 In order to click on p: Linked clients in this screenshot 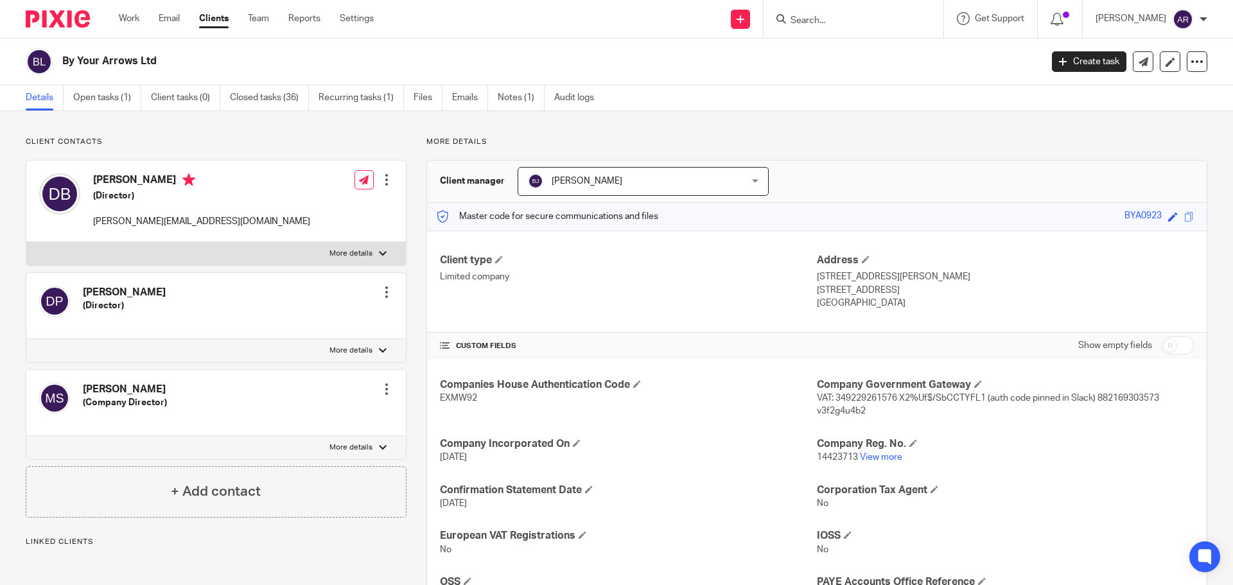, I will do `click(216, 542)`.